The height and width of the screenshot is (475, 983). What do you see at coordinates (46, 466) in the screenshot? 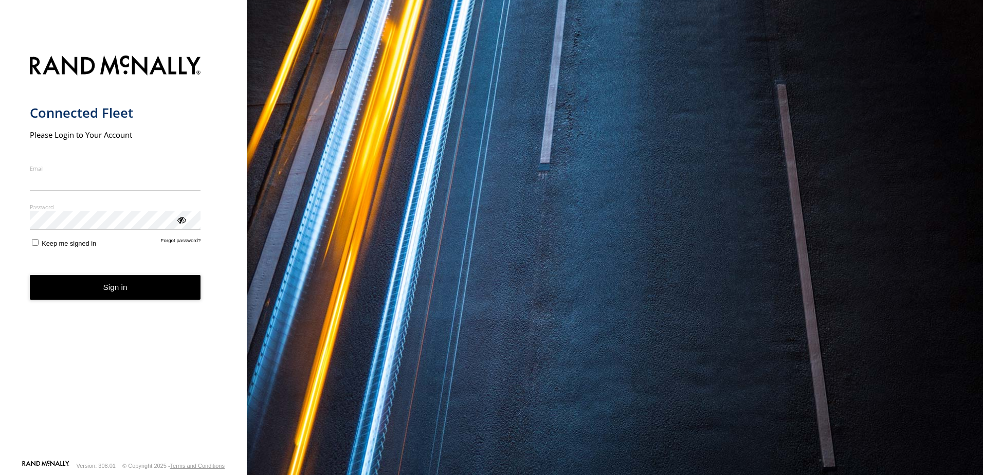
I see `a: Visit our Website` at bounding box center [46, 466].